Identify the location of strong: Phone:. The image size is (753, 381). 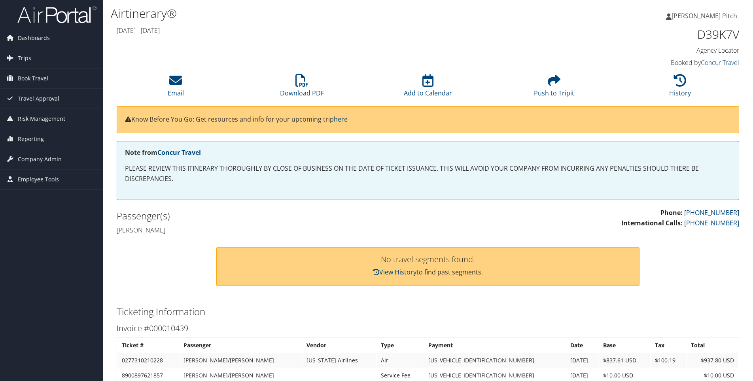
(672, 212).